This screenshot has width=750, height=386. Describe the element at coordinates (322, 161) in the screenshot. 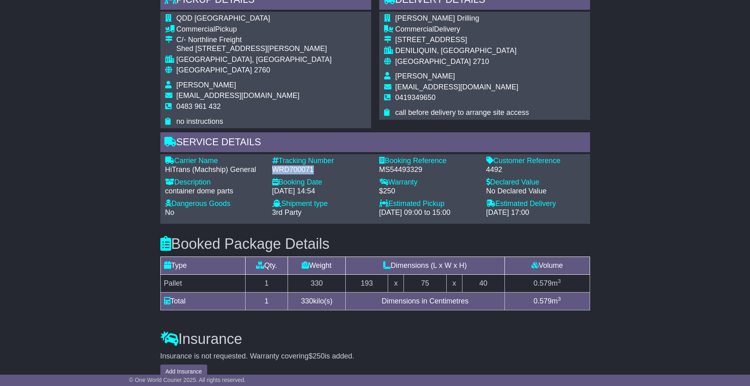

I see `div: Tracking Number` at that location.